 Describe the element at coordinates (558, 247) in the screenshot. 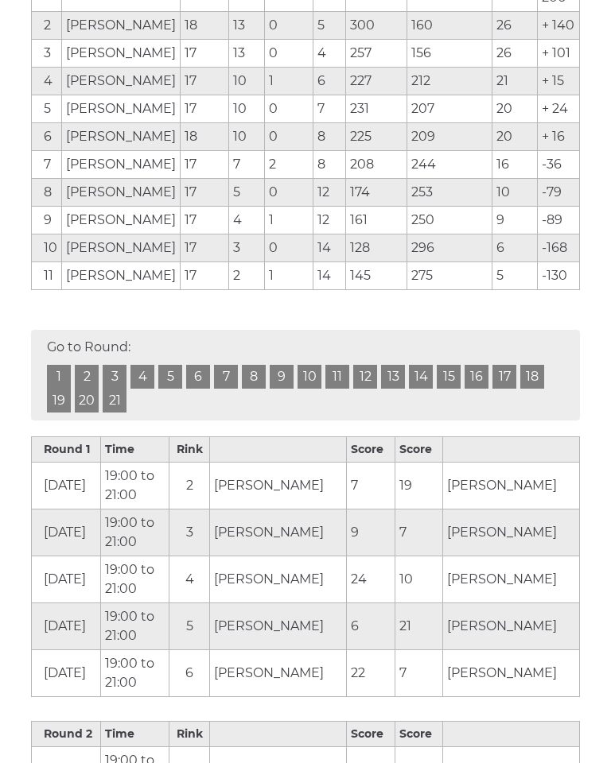

I see `td: -168` at that location.